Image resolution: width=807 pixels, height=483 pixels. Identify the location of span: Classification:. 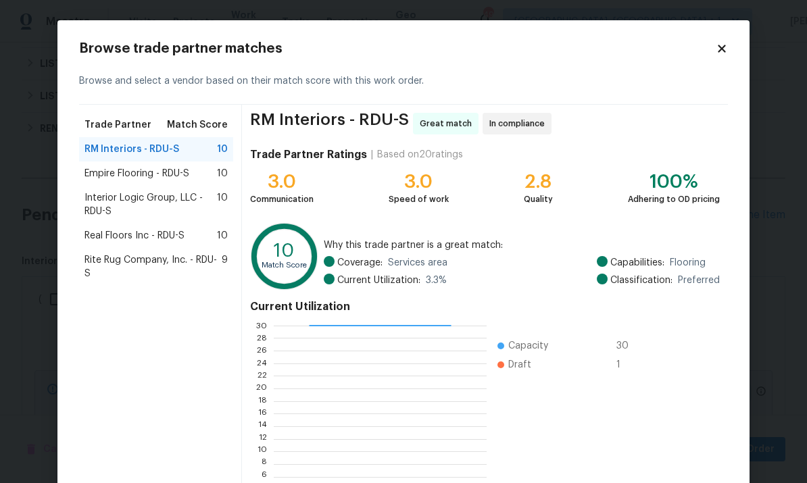
(642, 281).